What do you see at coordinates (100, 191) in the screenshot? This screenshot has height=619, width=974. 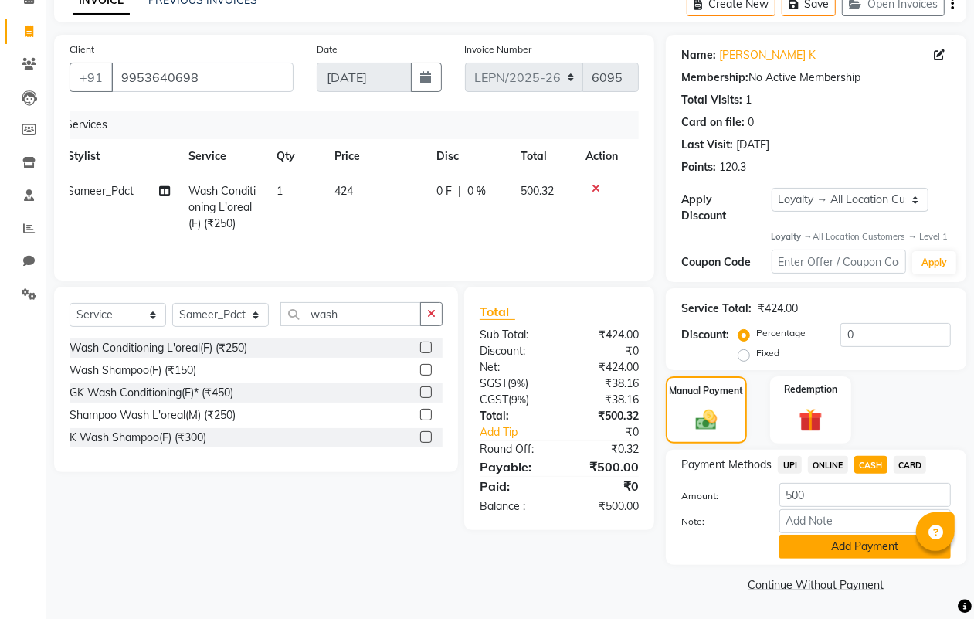 I see `span: Sameer_Pdct` at bounding box center [100, 191].